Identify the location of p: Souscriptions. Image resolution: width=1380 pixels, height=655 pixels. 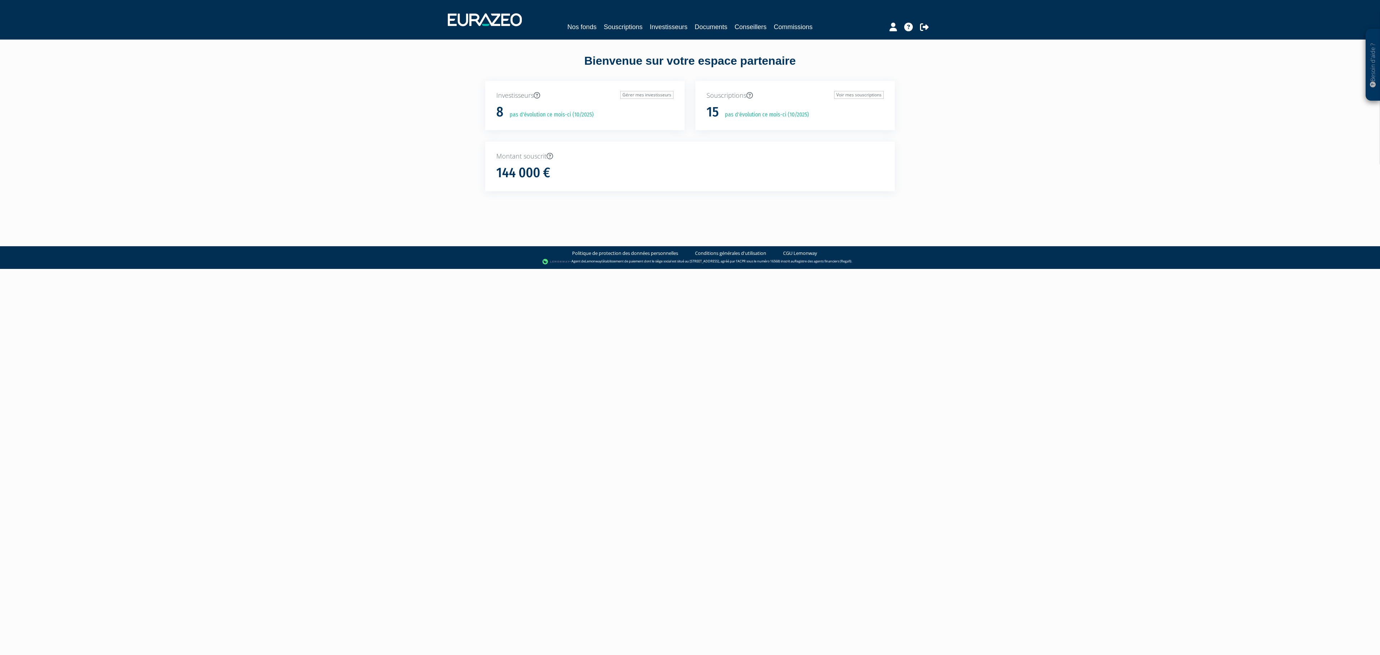
(795, 96).